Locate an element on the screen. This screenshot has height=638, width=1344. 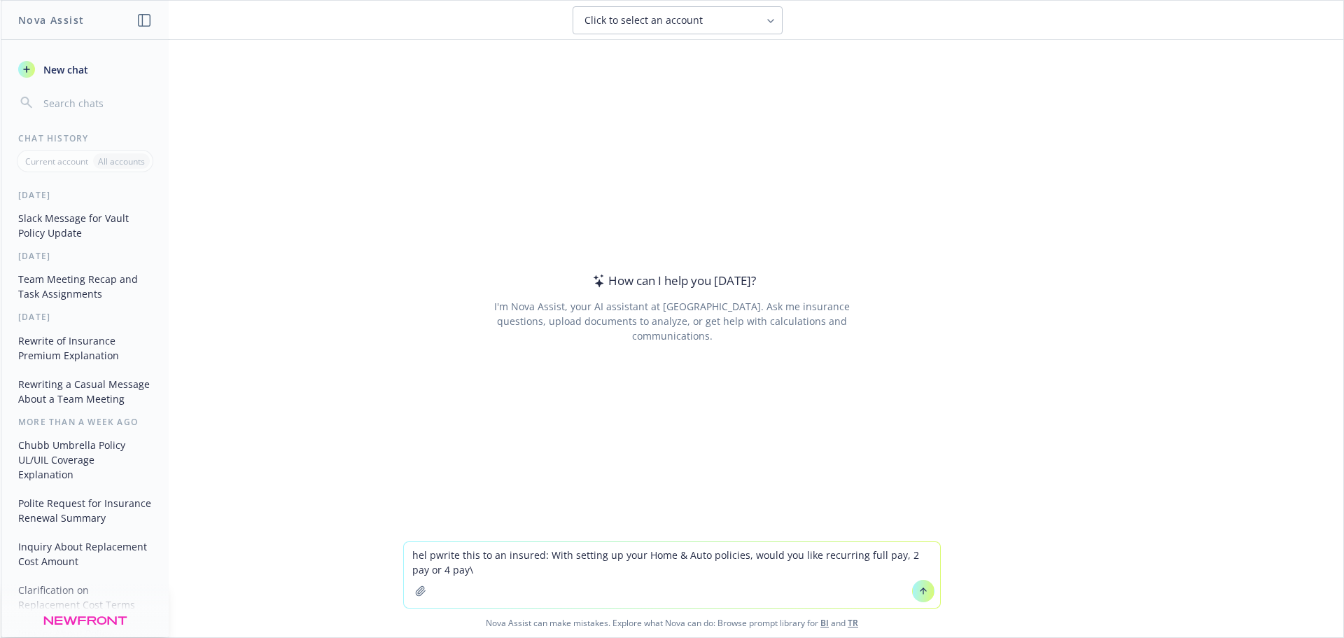
button: Rewriting a Casual Message About a Team Meeting is located at coordinates (85, 391).